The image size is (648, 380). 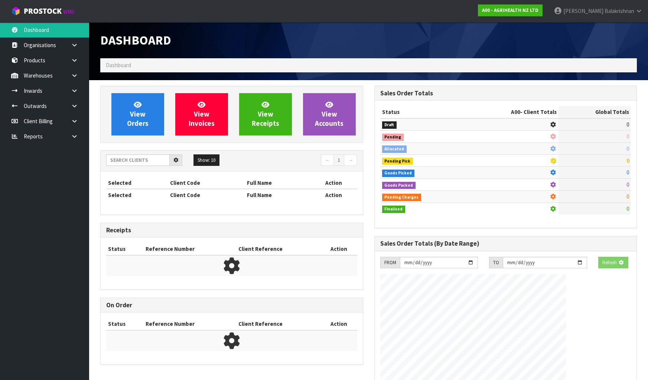 What do you see at coordinates (138, 160) in the screenshot?
I see `input: Search clients` at bounding box center [138, 160].